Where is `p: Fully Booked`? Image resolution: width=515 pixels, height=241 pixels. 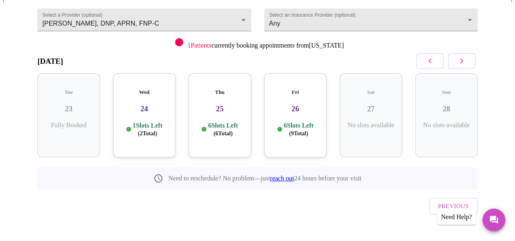 p: Fully Booked is located at coordinates (69, 125).